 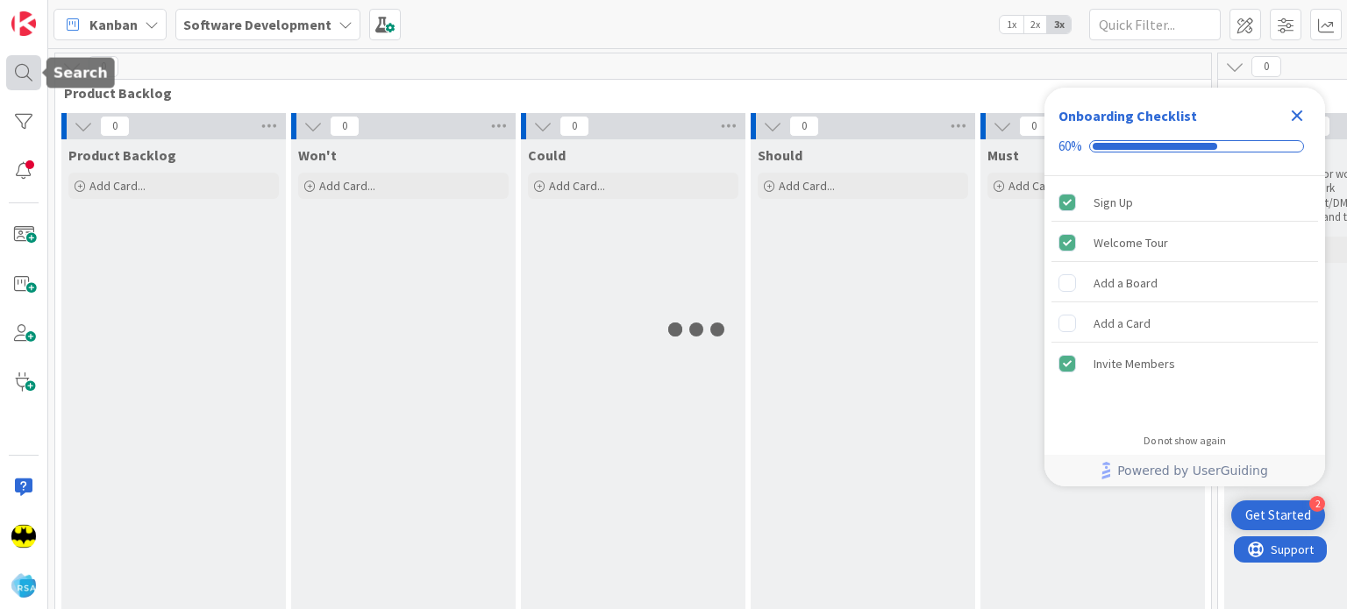 I want to click on span: 2x, so click(x=1035, y=25).